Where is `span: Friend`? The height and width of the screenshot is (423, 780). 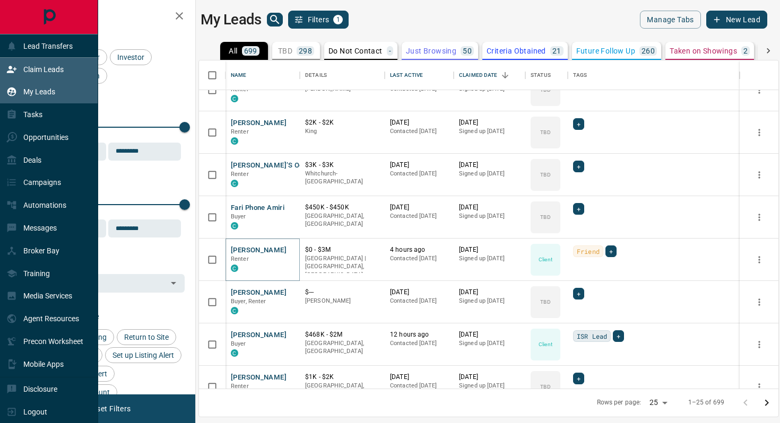
span: Friend is located at coordinates (588, 252).